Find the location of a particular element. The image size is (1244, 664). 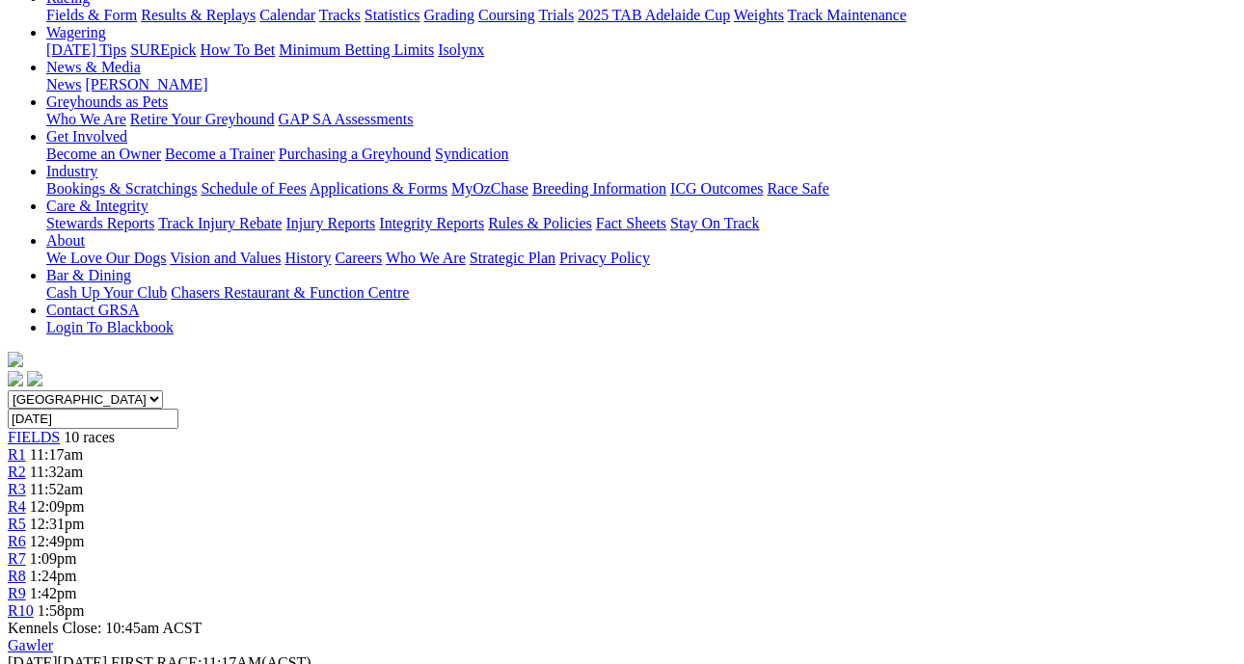

span: 11:32am is located at coordinates (56, 472).